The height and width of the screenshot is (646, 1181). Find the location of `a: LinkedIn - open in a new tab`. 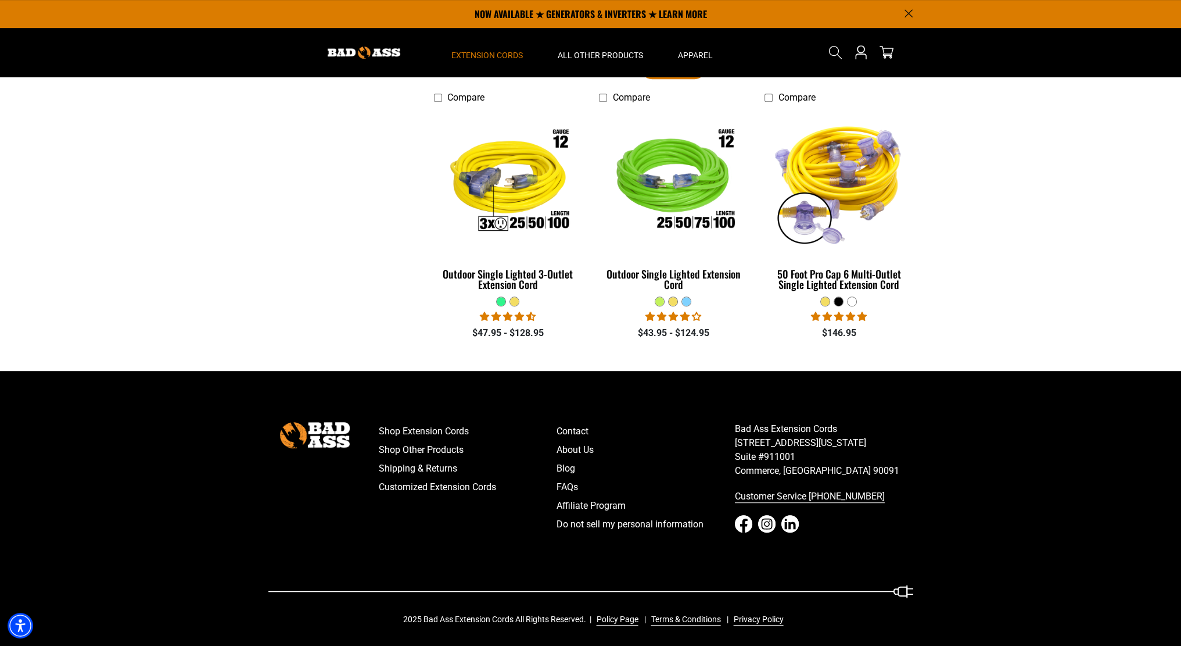

a: LinkedIn - open in a new tab is located at coordinates (790, 524).